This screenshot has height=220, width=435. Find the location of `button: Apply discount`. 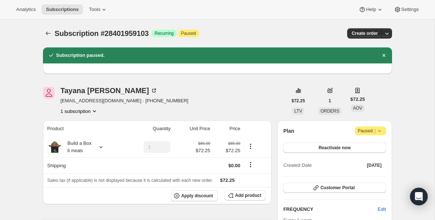

button: Apply discount is located at coordinates (194, 196).